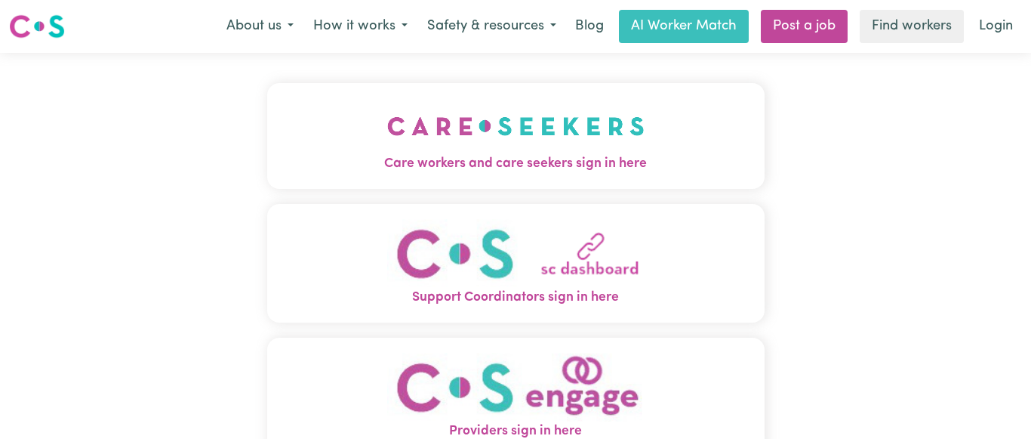 Image resolution: width=1031 pixels, height=439 pixels. I want to click on a: Find workers, so click(912, 26).